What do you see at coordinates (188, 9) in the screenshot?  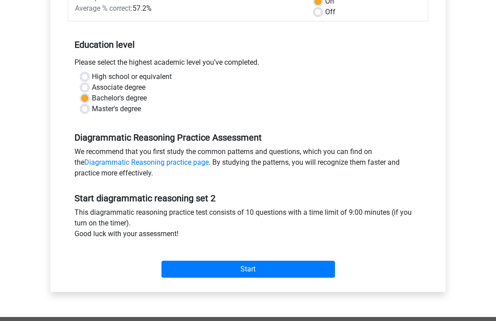 I see `div: 57.2%` at bounding box center [188, 9].